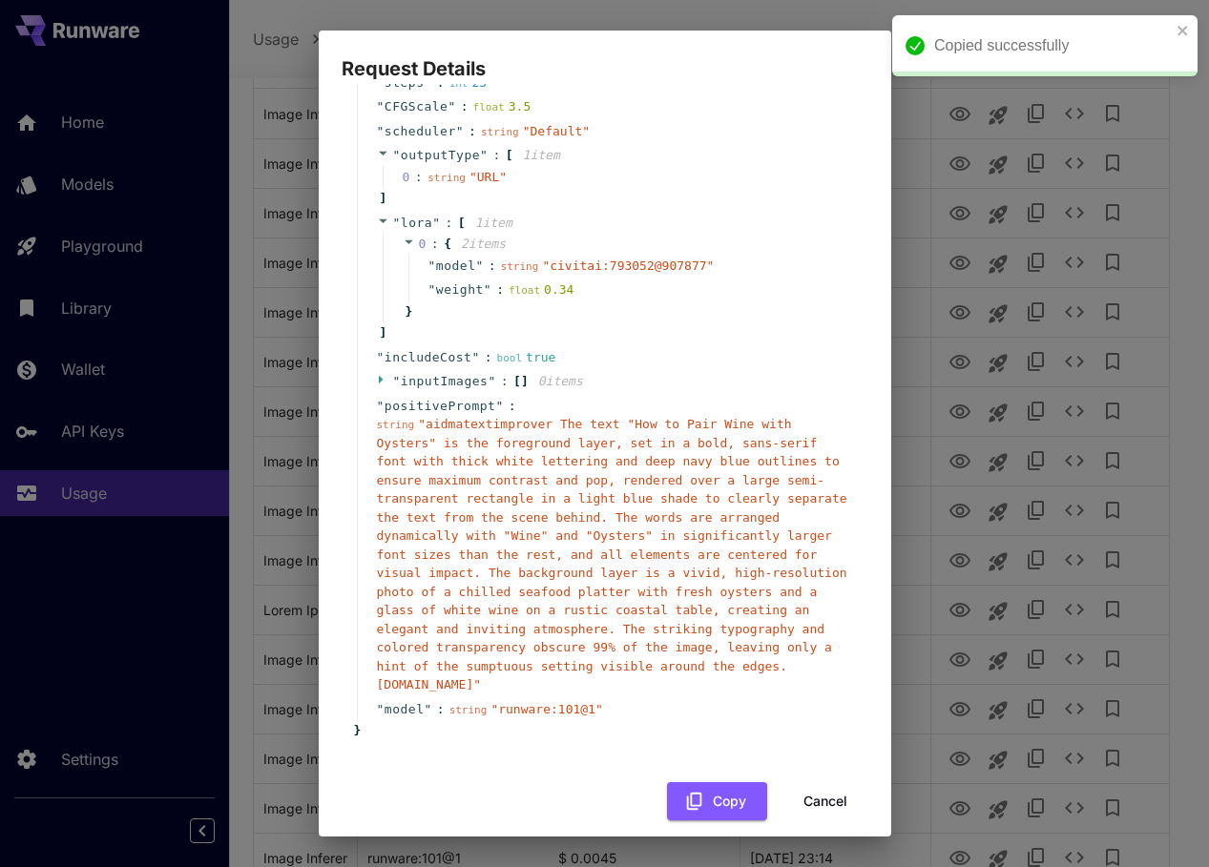 This screenshot has height=867, width=1209. I want to click on span: lora, so click(416, 222).